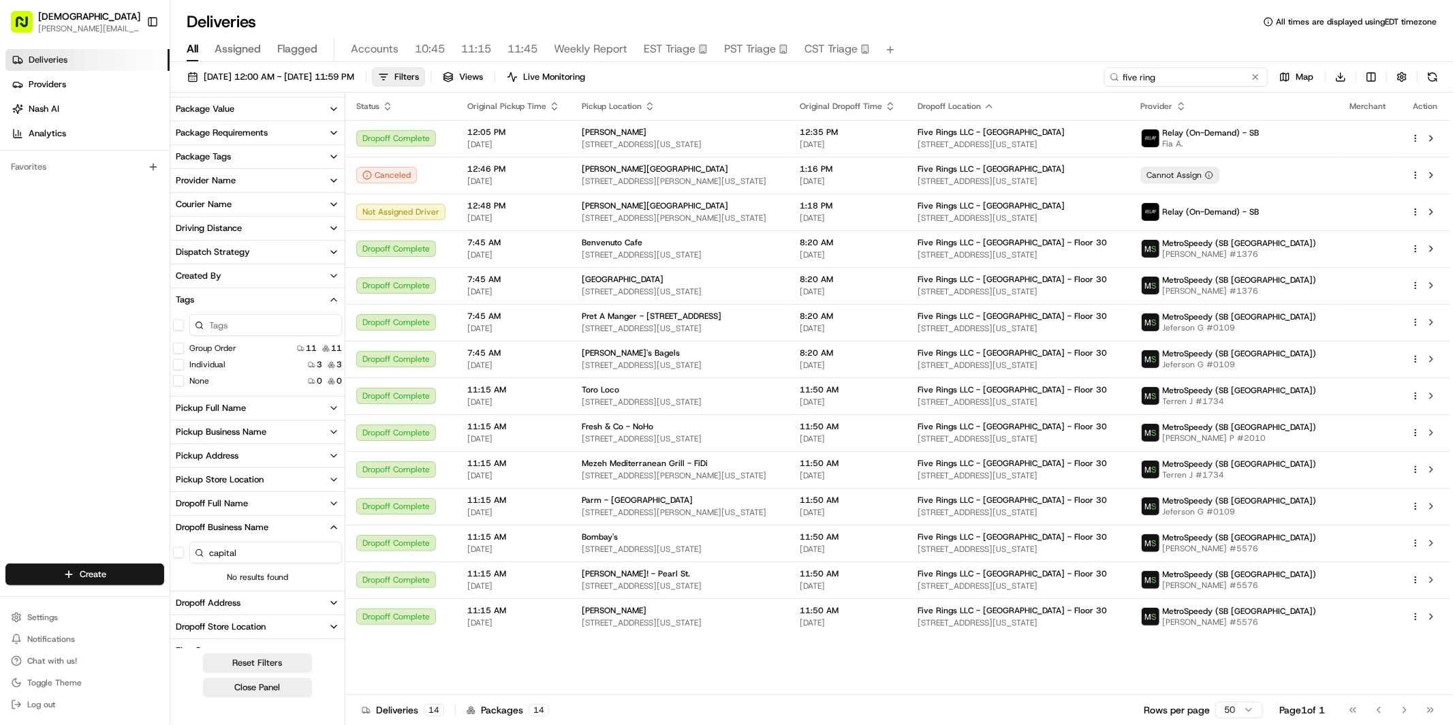 This screenshot has height=725, width=1453. What do you see at coordinates (1150, 138) in the screenshot?
I see `img: relay_logo_black.png` at bounding box center [1150, 138].